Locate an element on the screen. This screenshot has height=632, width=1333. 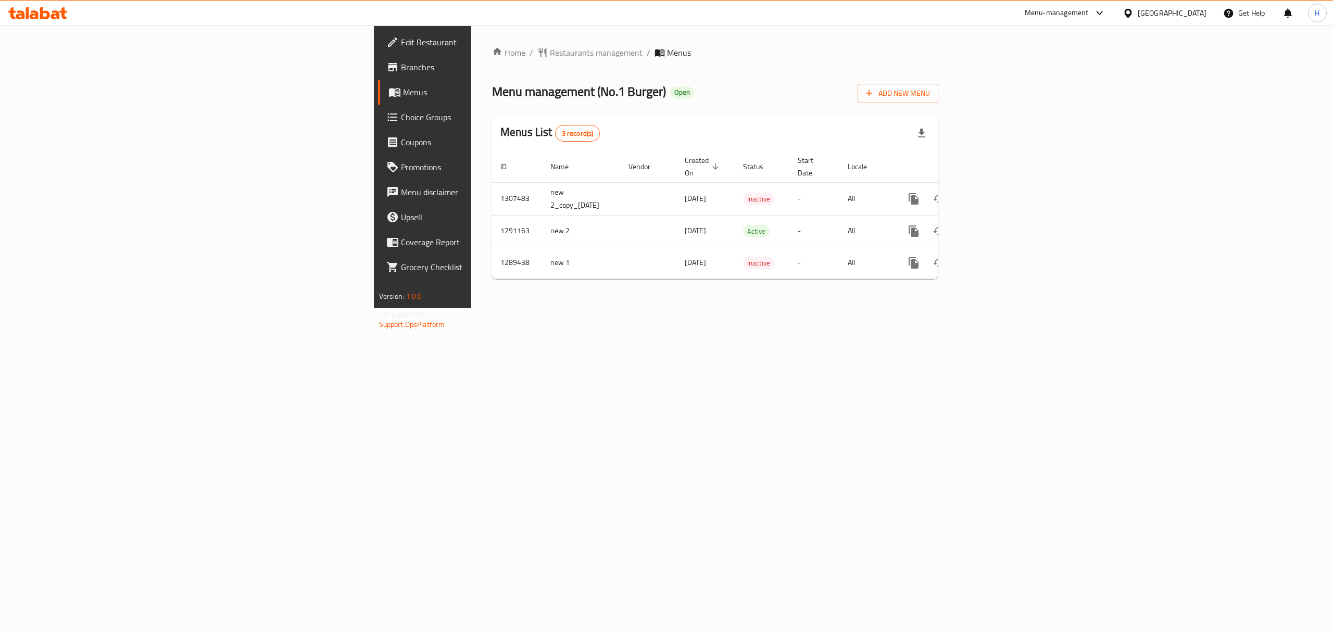
span: Start Date is located at coordinates (812, 167).